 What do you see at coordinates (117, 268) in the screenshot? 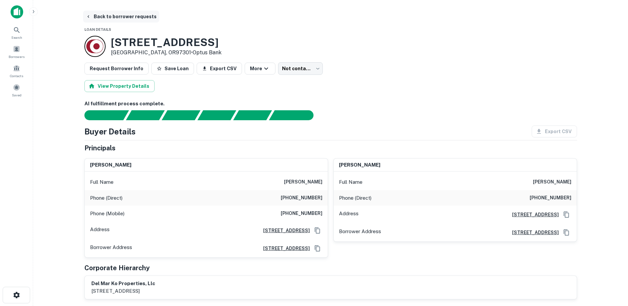
I see `h5: Corporate Hierarchy` at bounding box center [117, 268].